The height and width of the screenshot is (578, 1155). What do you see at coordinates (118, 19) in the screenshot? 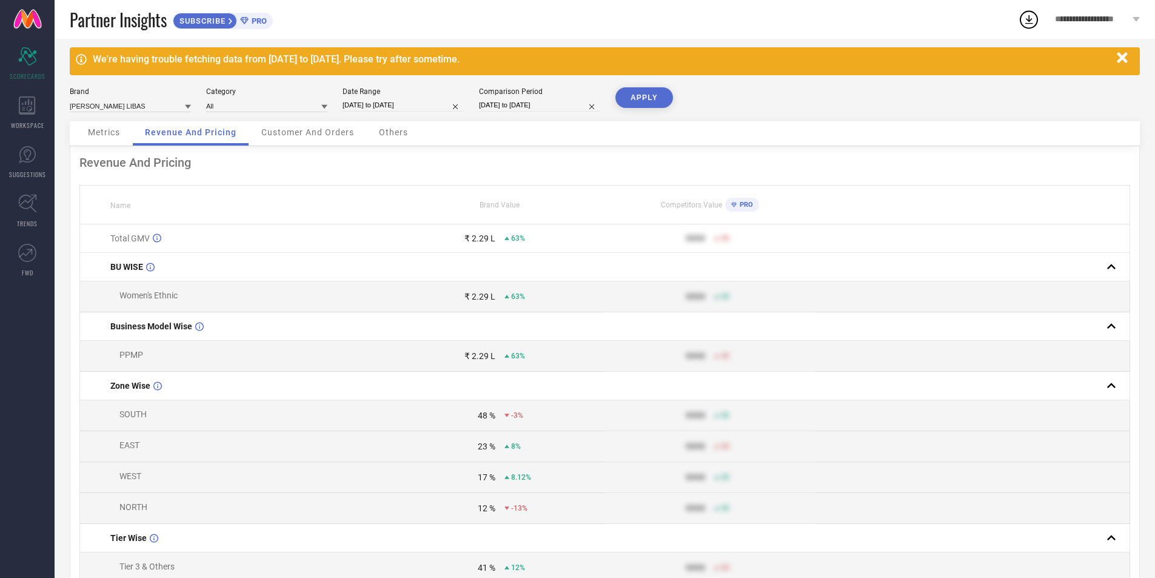
I see `span: Partner Insights` at bounding box center [118, 19].